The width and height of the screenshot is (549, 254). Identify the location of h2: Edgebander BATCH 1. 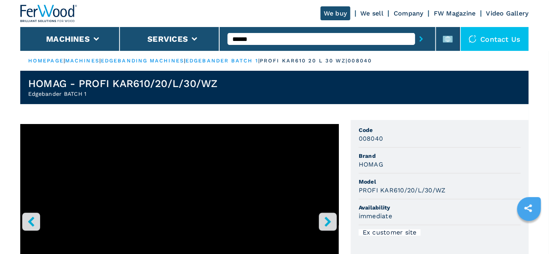
(123, 94).